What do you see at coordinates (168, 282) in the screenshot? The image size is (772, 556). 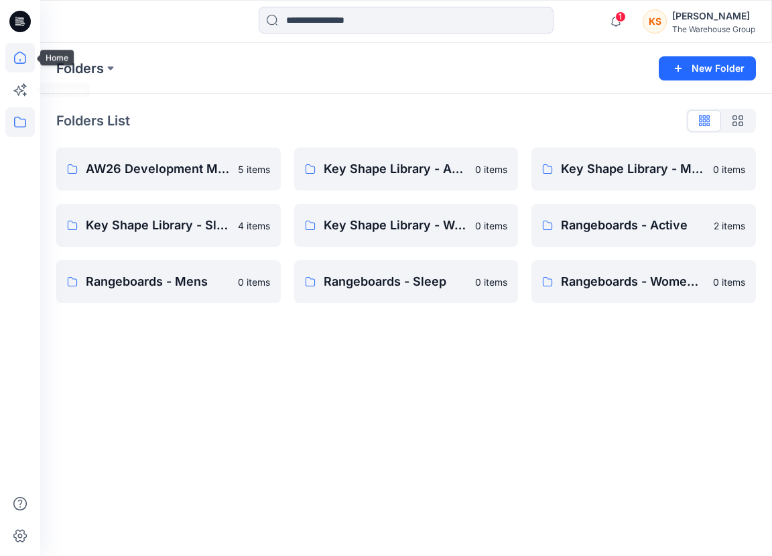 I see `a: Rangeboards - Mens0 items` at bounding box center [168, 282].